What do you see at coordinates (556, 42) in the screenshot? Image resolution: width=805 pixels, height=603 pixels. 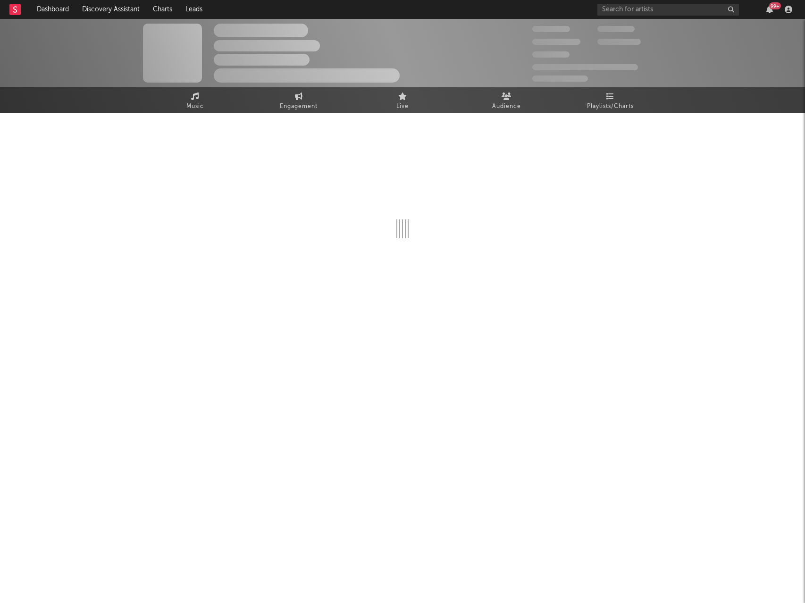 I see `span: 50,000,000` at bounding box center [556, 42].